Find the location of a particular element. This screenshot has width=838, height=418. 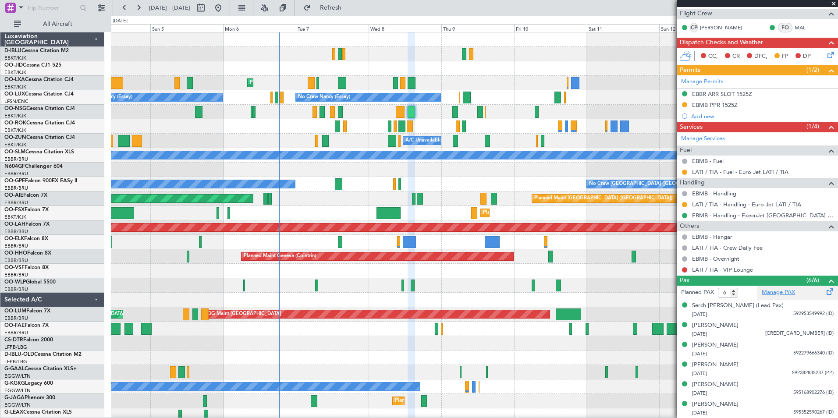

span: OO-ELK is located at coordinates (14, 239).